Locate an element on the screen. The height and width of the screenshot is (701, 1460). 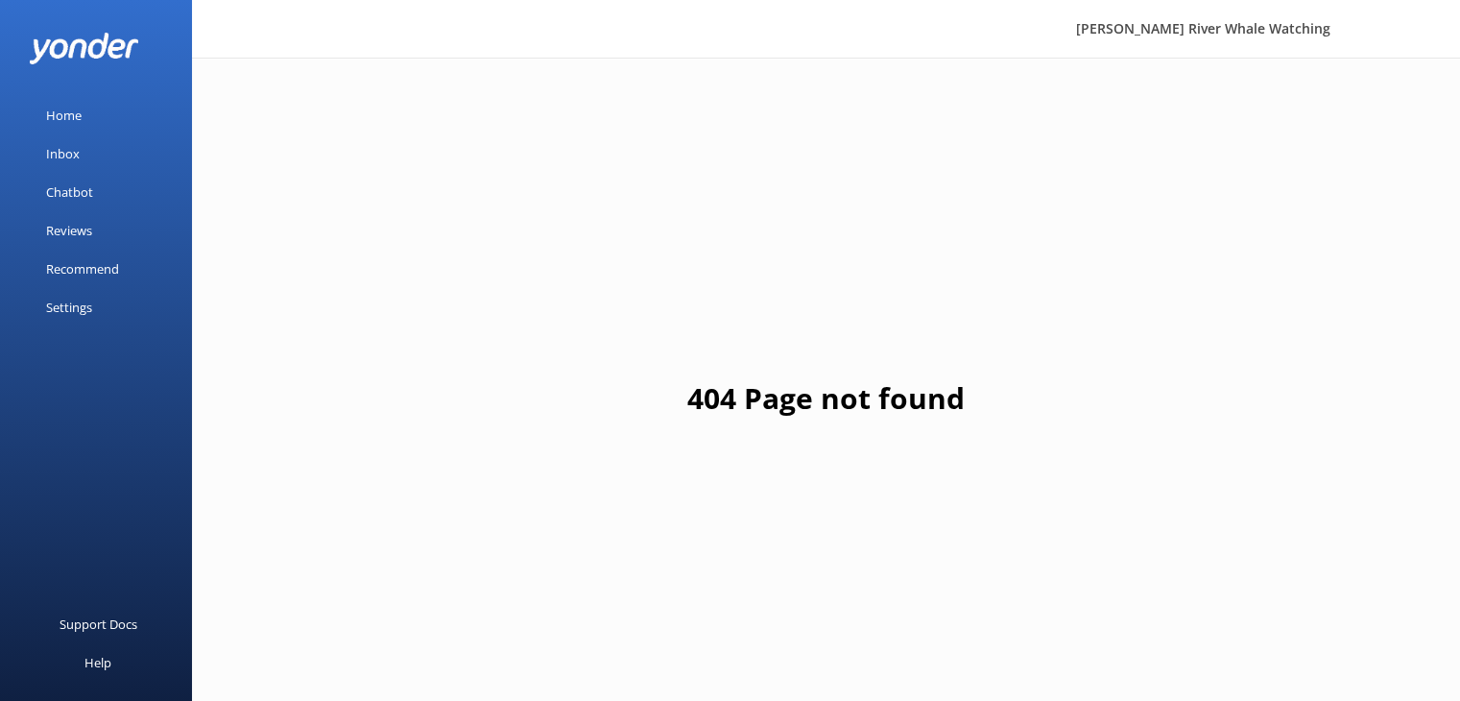
div: Home is located at coordinates (63, 115).